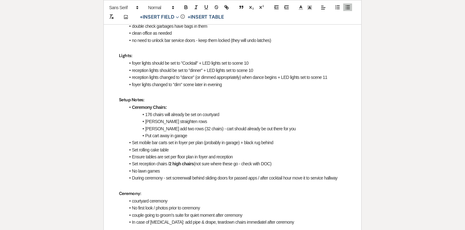 The width and height of the screenshot is (465, 230). What do you see at coordinates (235, 164) in the screenshot?
I see `li: Set reception chairs / (not sure where these go - check with DOC)` at bounding box center [235, 164].